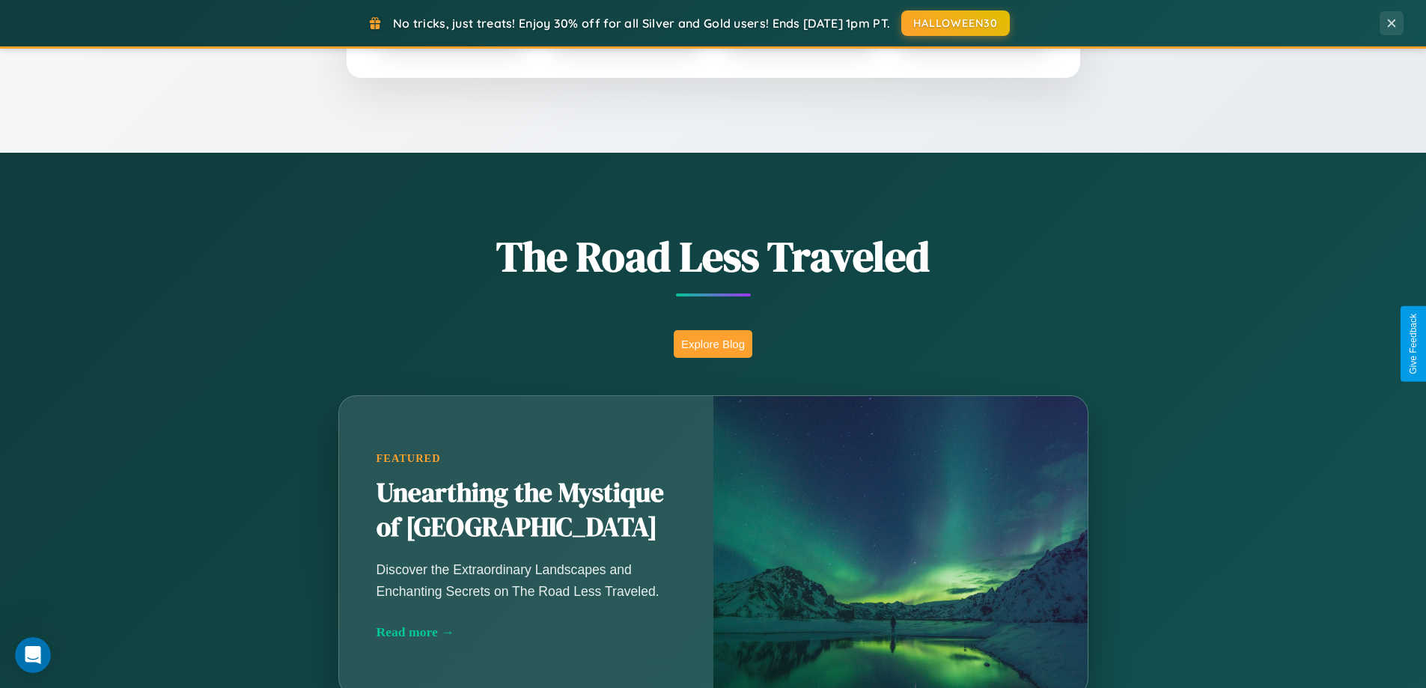 This screenshot has width=1426, height=688. Describe the element at coordinates (955, 23) in the screenshot. I see `button: HALLOWEEN30` at that location.